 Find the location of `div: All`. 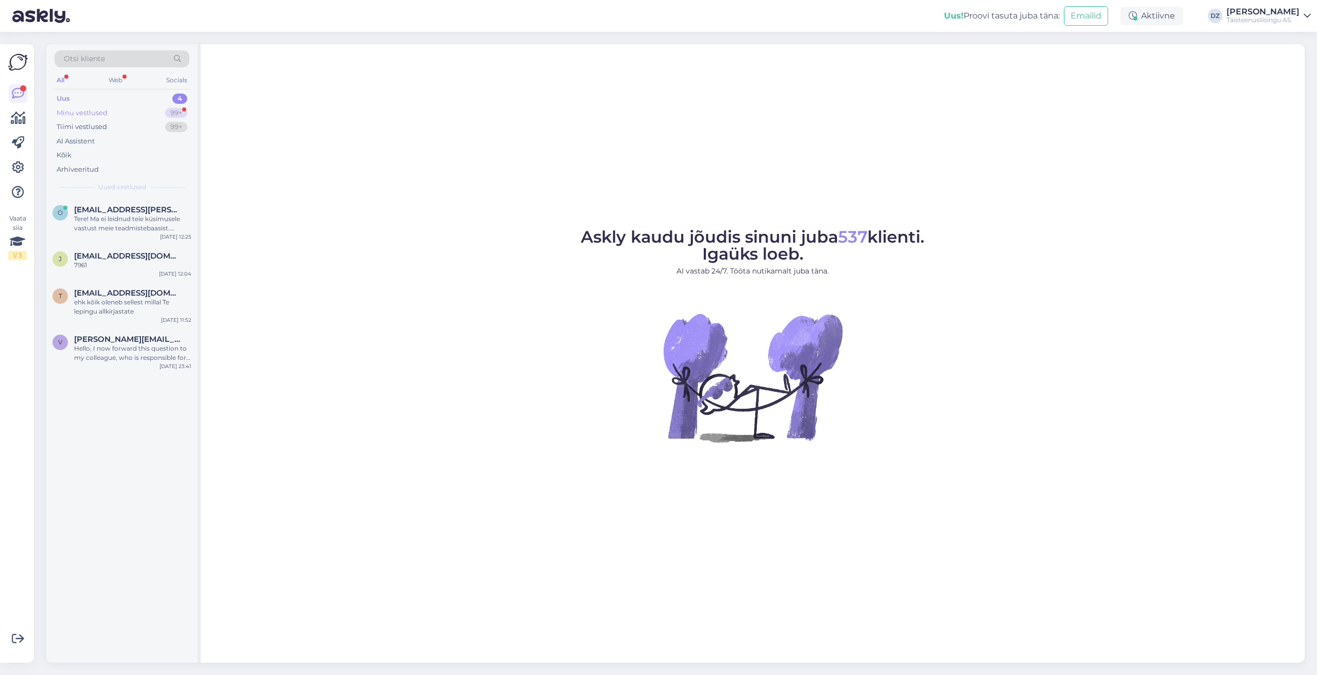

div: All is located at coordinates (60, 80).